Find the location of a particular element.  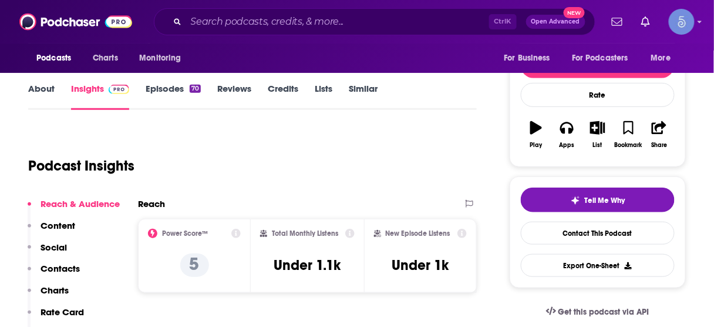

a: Get this podcast via API is located at coordinates (598, 311).